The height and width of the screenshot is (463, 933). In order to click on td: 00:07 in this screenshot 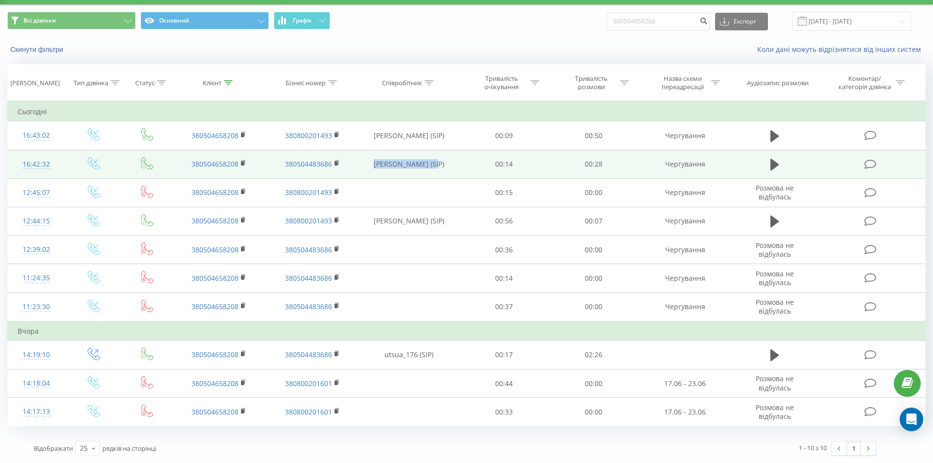, I will do `click(594, 221)`.